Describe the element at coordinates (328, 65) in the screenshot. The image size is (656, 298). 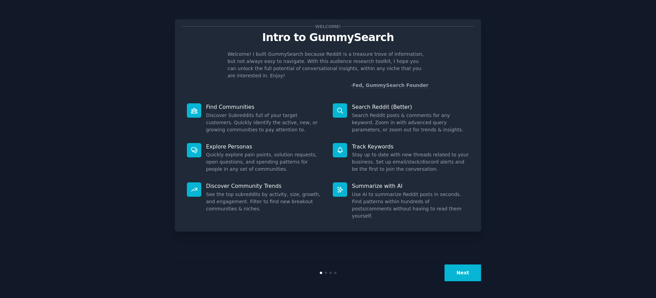
I see `p: Welcome! I built GummySearch because Reddit is a treasure trove of information, but not always ea...` at that location.